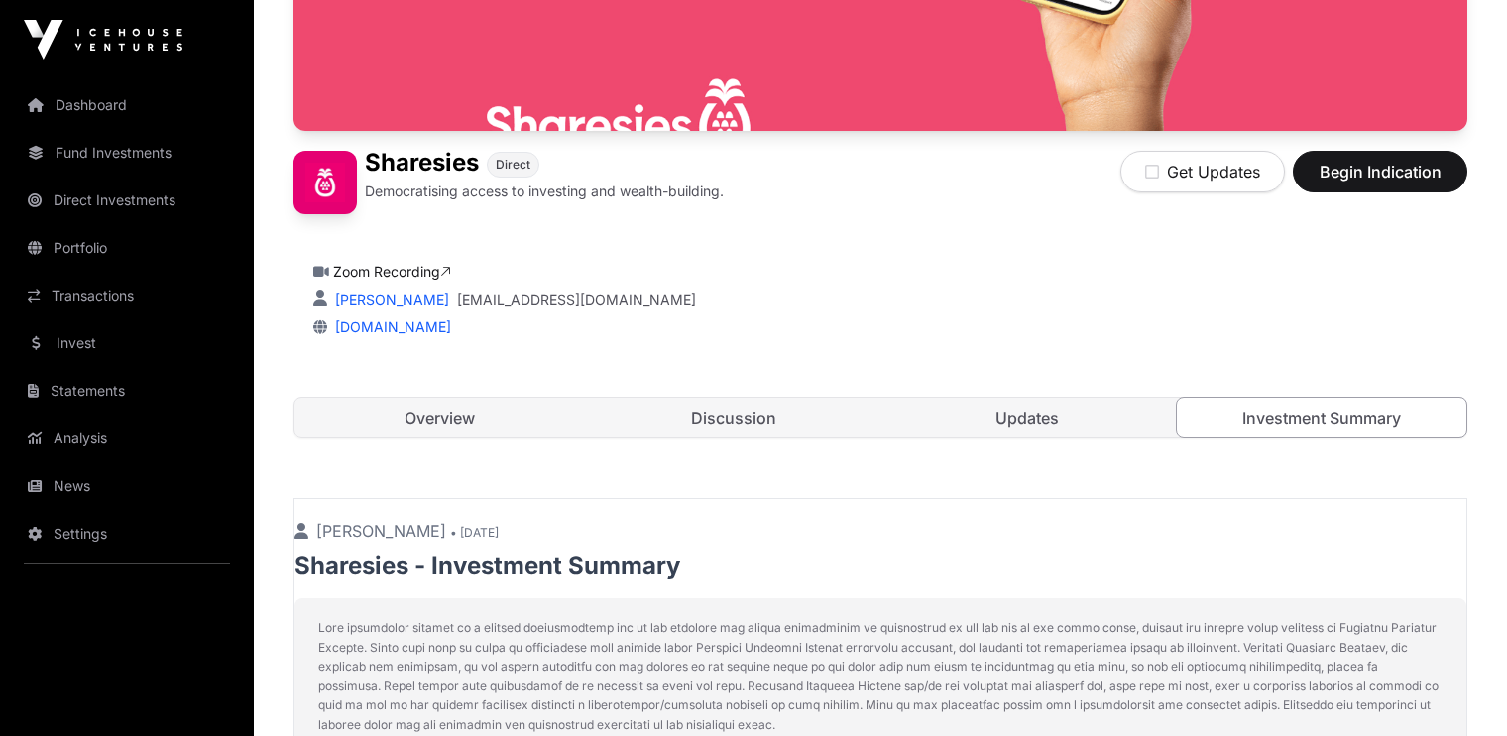 This screenshot has width=1507, height=736. Describe the element at coordinates (544, 191) in the screenshot. I see `p: Democratising access to investing and wealth-building.` at that location.